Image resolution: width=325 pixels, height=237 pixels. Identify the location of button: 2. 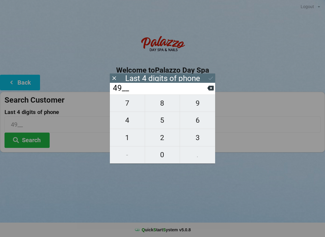
(162, 138).